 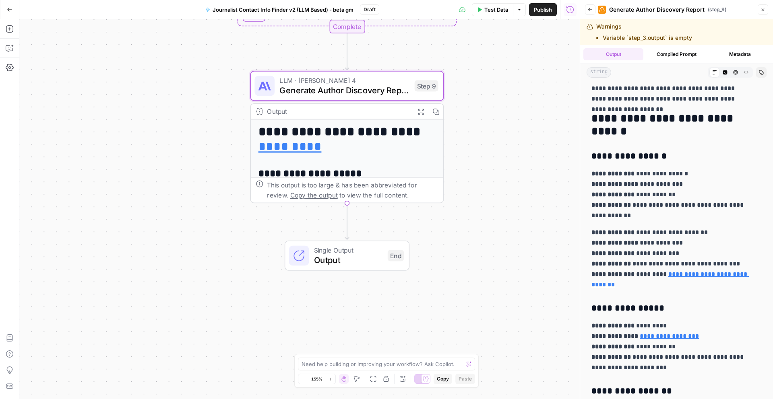 I want to click on g: Edge from step_9 to end, so click(x=347, y=221).